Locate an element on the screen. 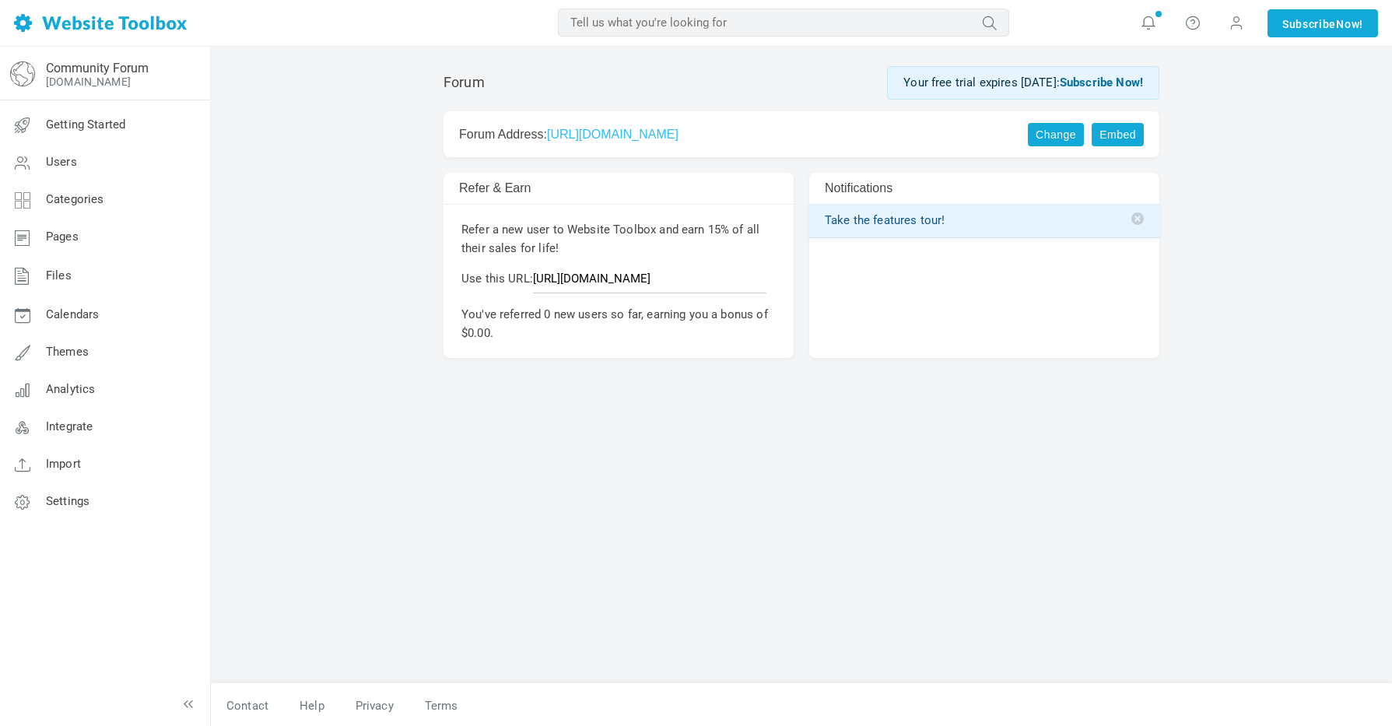  span: Import is located at coordinates (63, 464).